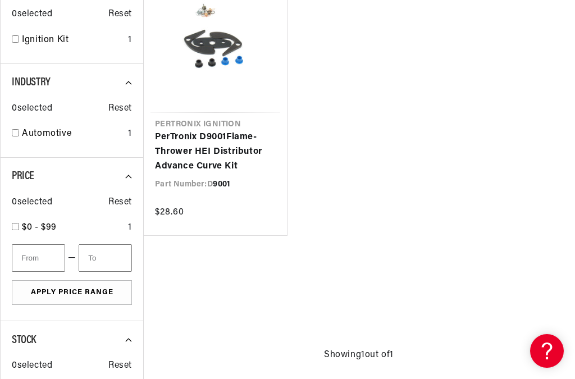 Image resolution: width=575 pixels, height=379 pixels. I want to click on a: Automotive, so click(72, 134).